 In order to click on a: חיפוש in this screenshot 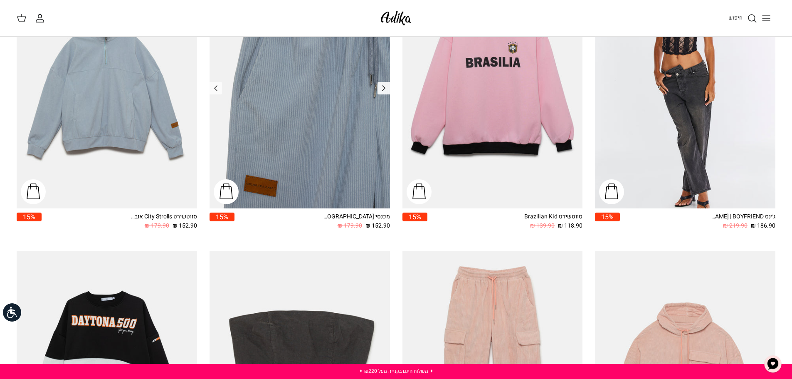, I will do `click(742, 18)`.